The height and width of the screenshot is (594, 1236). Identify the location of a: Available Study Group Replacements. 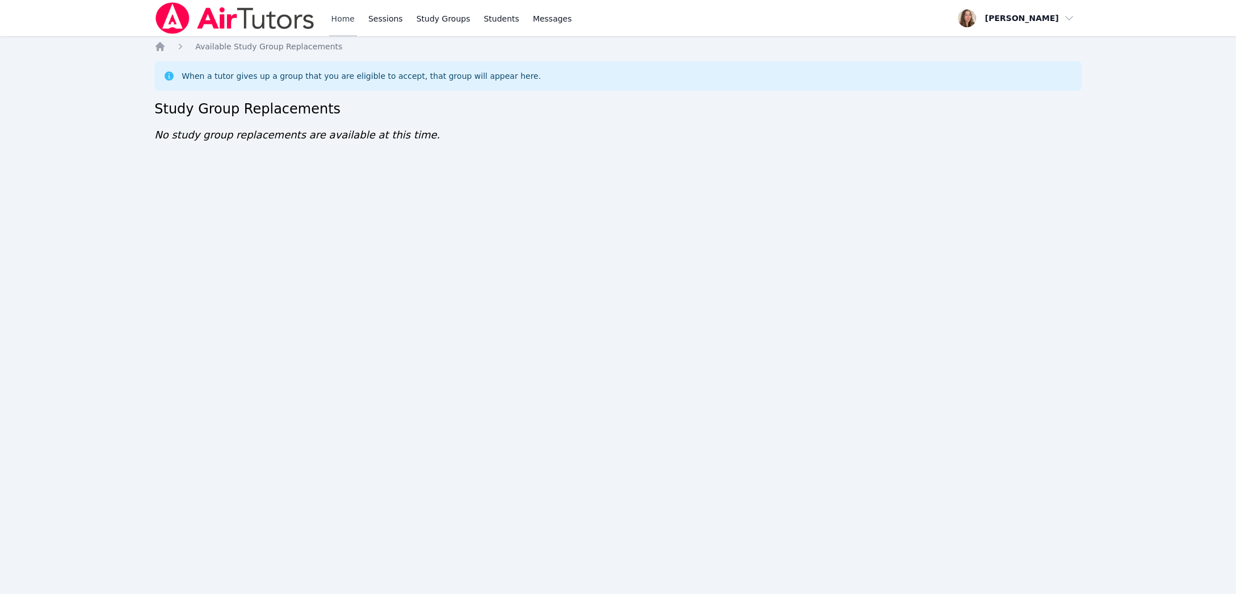
(268, 47).